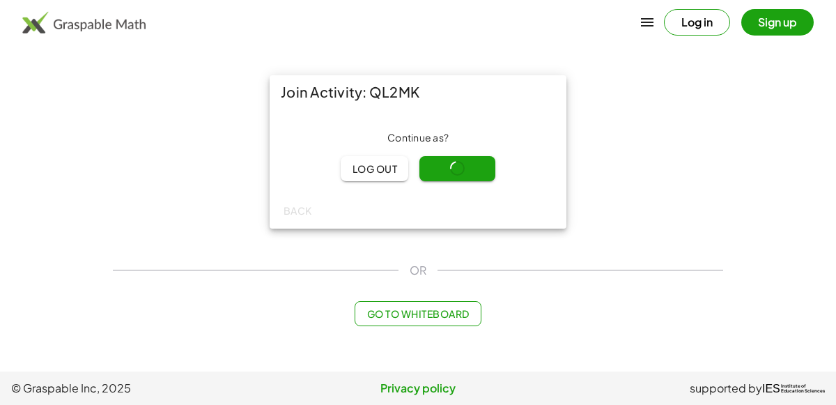  I want to click on button: Sign up, so click(777, 22).